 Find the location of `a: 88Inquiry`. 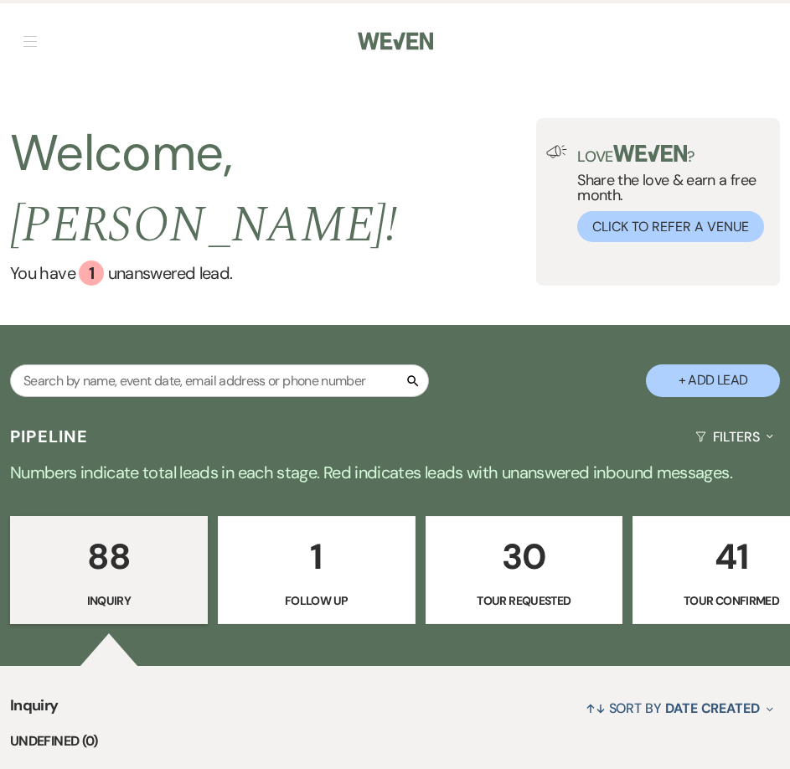

a: 88Inquiry is located at coordinates (109, 570).